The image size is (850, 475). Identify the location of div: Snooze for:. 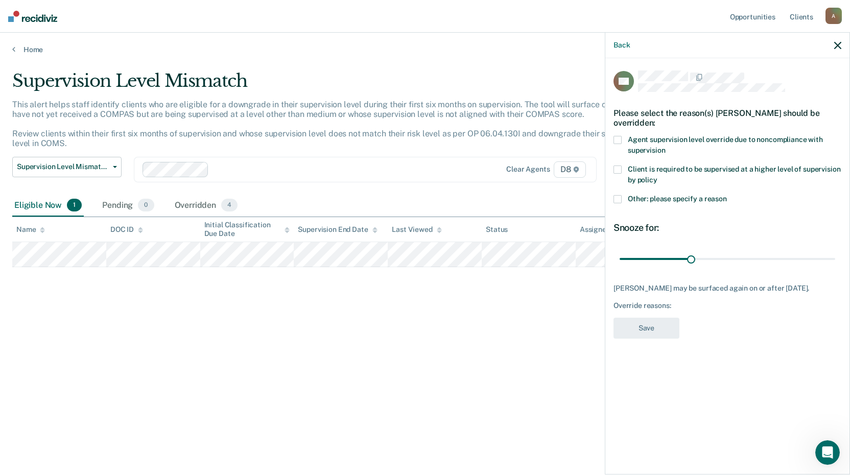
(727, 228).